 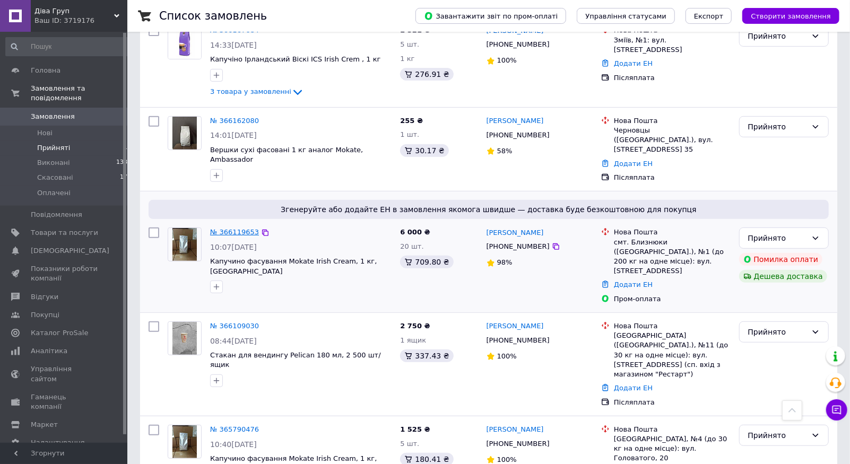 I want to click on span: Стакан для вендингу Pelican 180 мл, 2 500 шт/ящик, so click(x=295, y=360).